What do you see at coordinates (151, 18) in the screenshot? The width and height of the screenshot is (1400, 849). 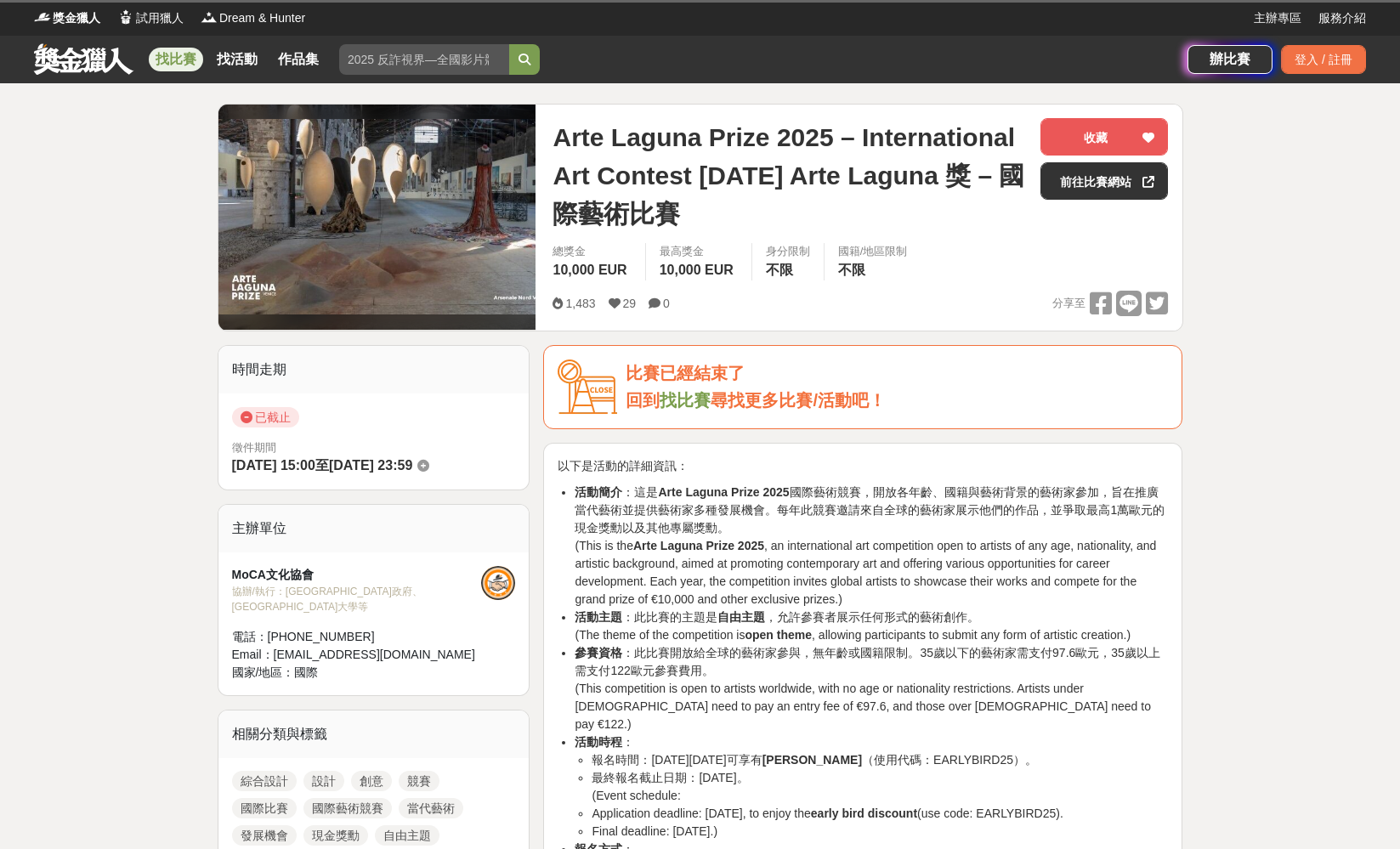 I see `a: Logo試用獵人` at bounding box center [151, 18].